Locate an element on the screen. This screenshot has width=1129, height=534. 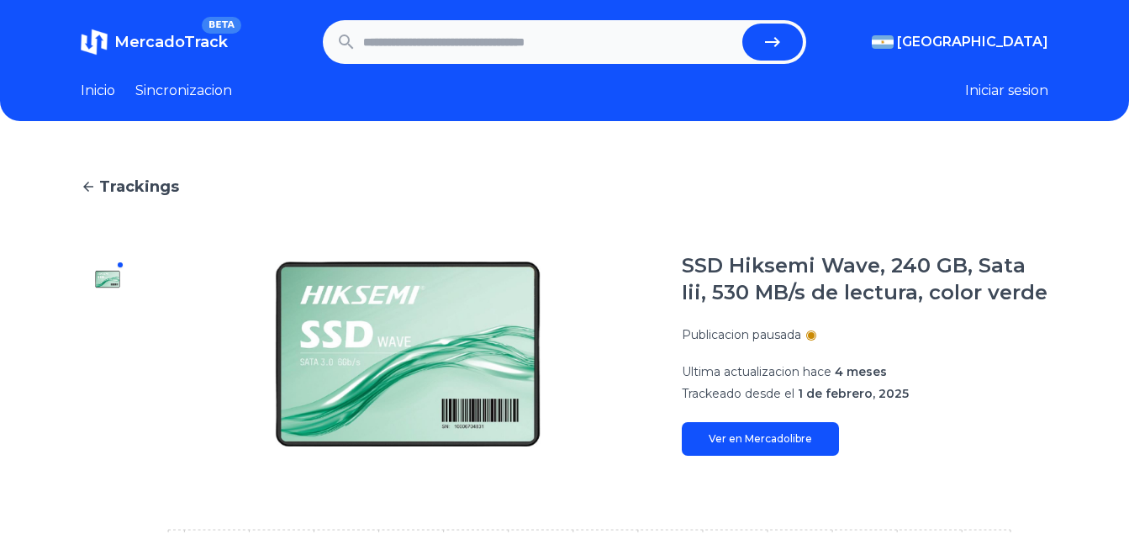
h1: SSD Hiksemi Wave, 240 GB, Sata Iii, 530 MB/s de lectura, color verde is located at coordinates (865, 279).